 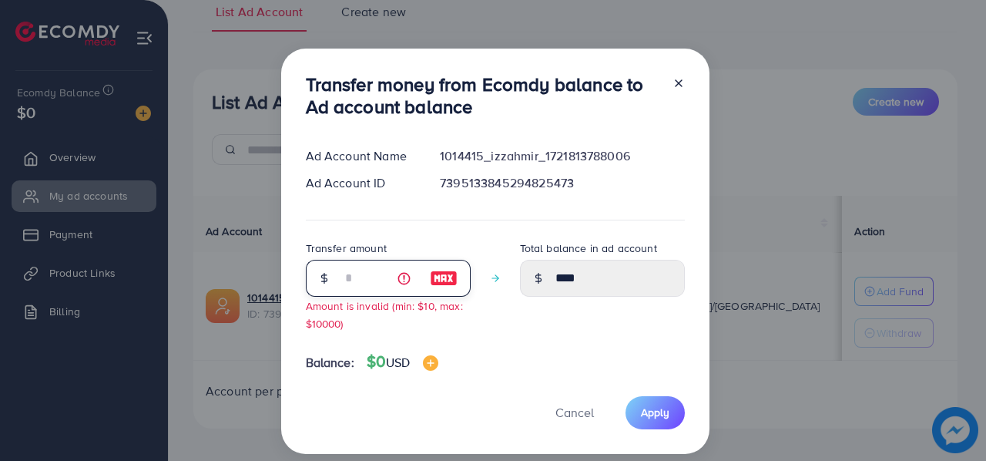 I want to click on button: Apply, so click(x=655, y=412).